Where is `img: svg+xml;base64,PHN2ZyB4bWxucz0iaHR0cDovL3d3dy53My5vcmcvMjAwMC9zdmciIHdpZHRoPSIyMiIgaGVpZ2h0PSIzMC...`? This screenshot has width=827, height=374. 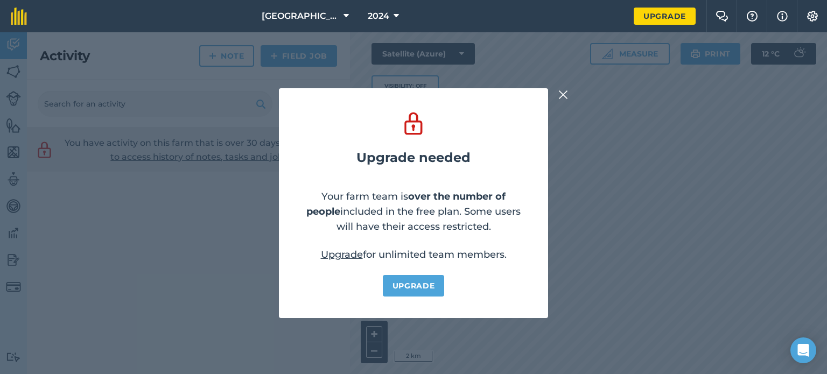 img: svg+xml;base64,PHN2ZyB4bWxucz0iaHR0cDovL3d3dy53My5vcmcvMjAwMC9zdmciIHdpZHRoPSIyMiIgaGVpZ2h0PSIzMC... is located at coordinates (563, 95).